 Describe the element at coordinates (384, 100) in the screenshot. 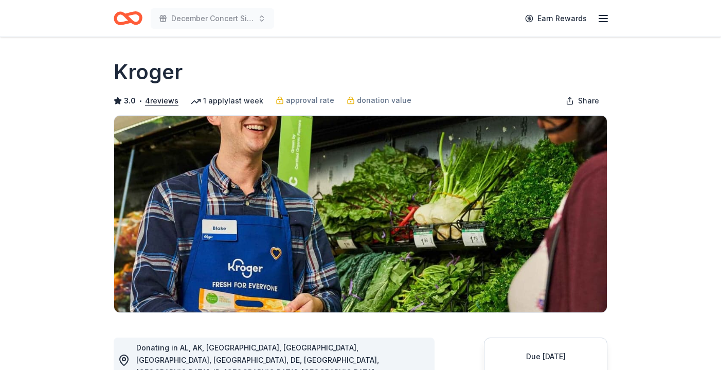

I see `span: donation value` at that location.